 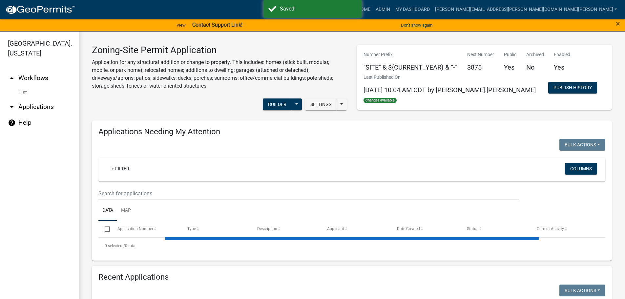 I want to click on datatable-header-cell: Current Activity, so click(x=565, y=229).